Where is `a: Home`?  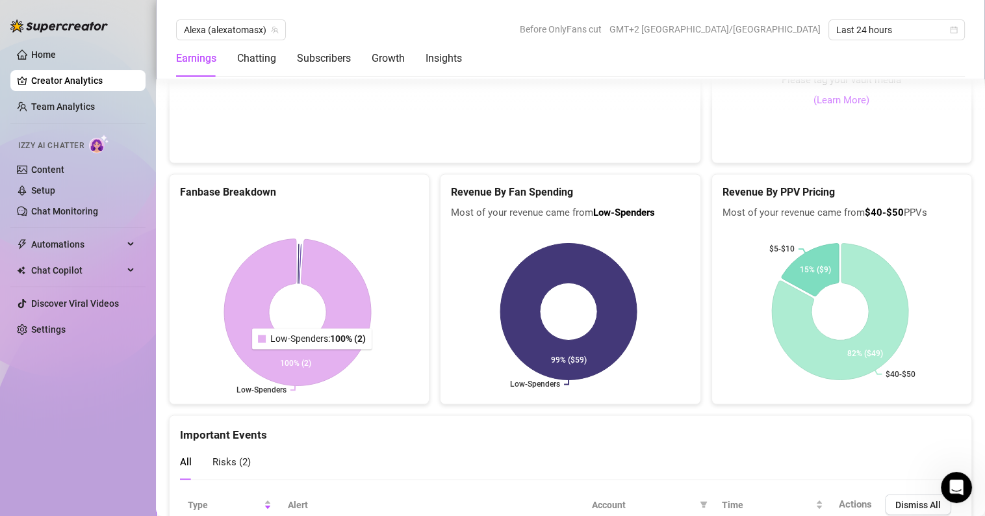 a: Home is located at coordinates (44, 55).